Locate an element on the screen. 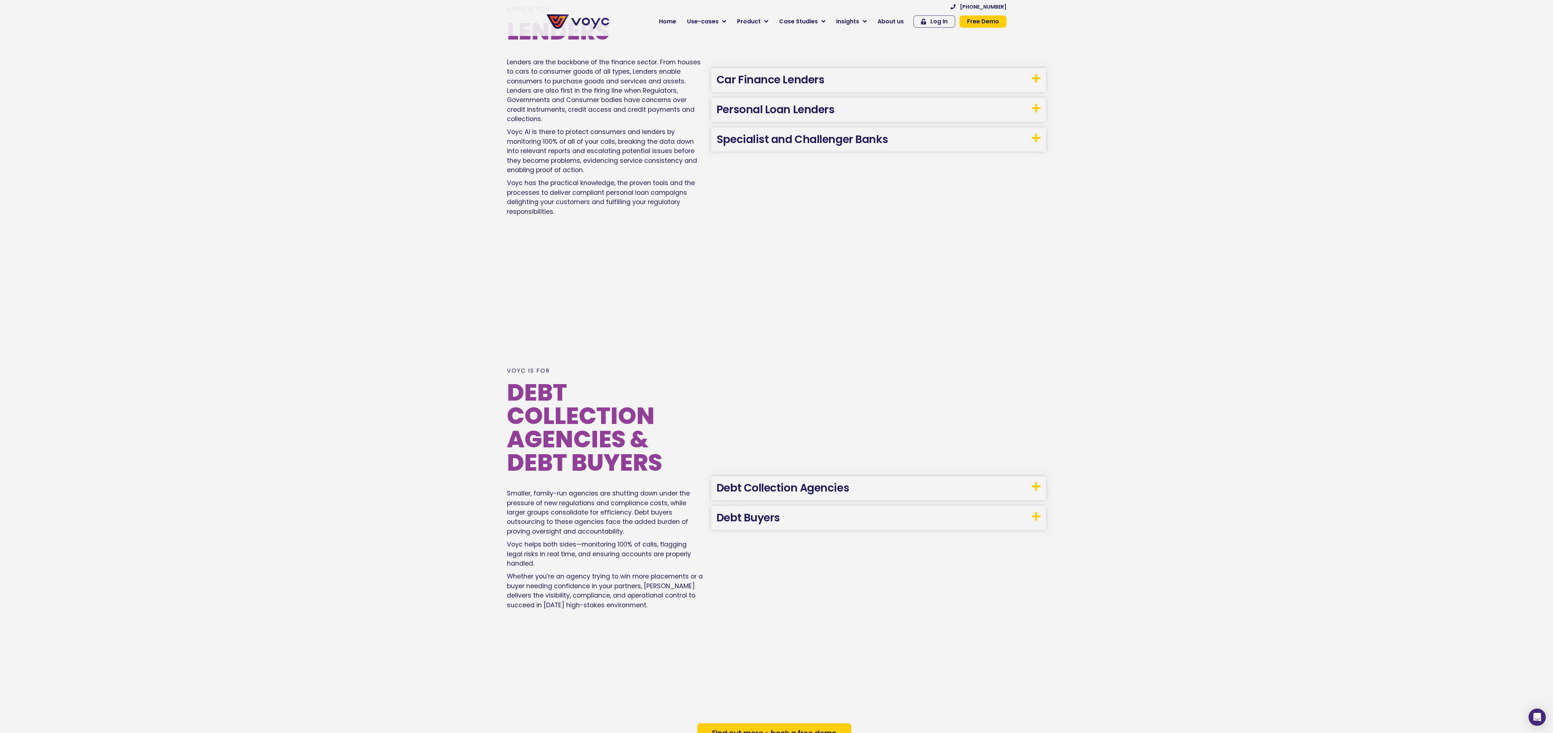  span: Use-cases is located at coordinates (703, 22).